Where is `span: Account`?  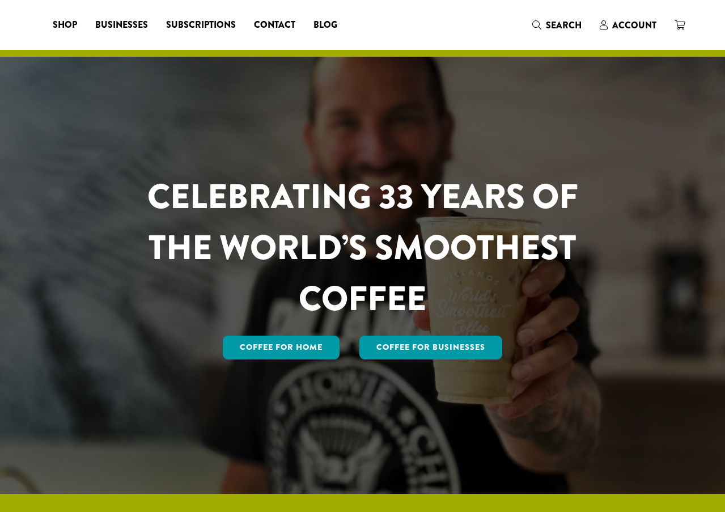
span: Account is located at coordinates (634, 25).